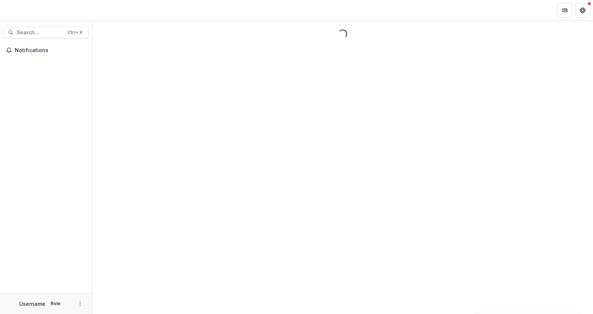 This screenshot has height=314, width=593. Describe the element at coordinates (40, 32) in the screenshot. I see `span: Search...` at that location.